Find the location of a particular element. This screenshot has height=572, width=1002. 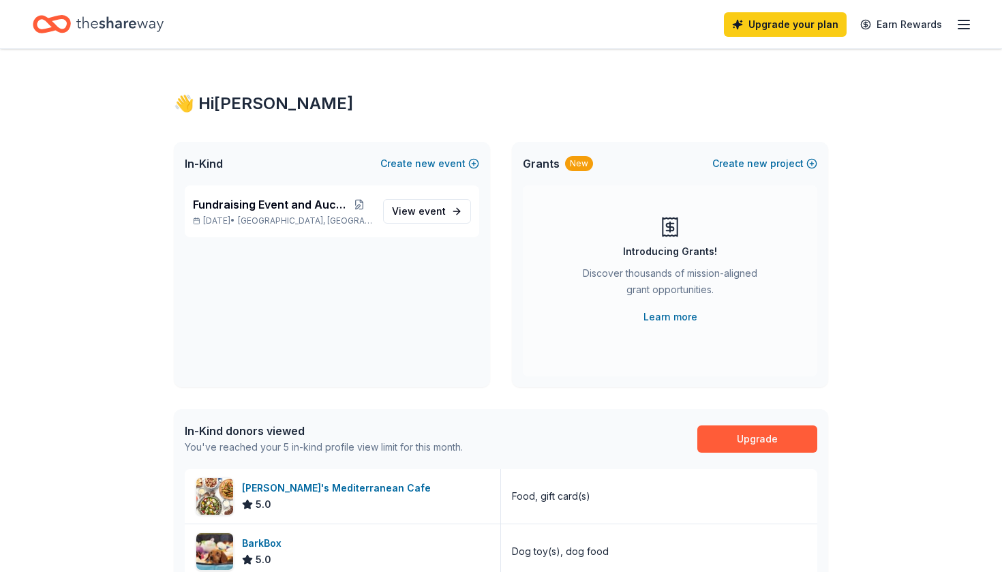

div: New is located at coordinates (579, 164).